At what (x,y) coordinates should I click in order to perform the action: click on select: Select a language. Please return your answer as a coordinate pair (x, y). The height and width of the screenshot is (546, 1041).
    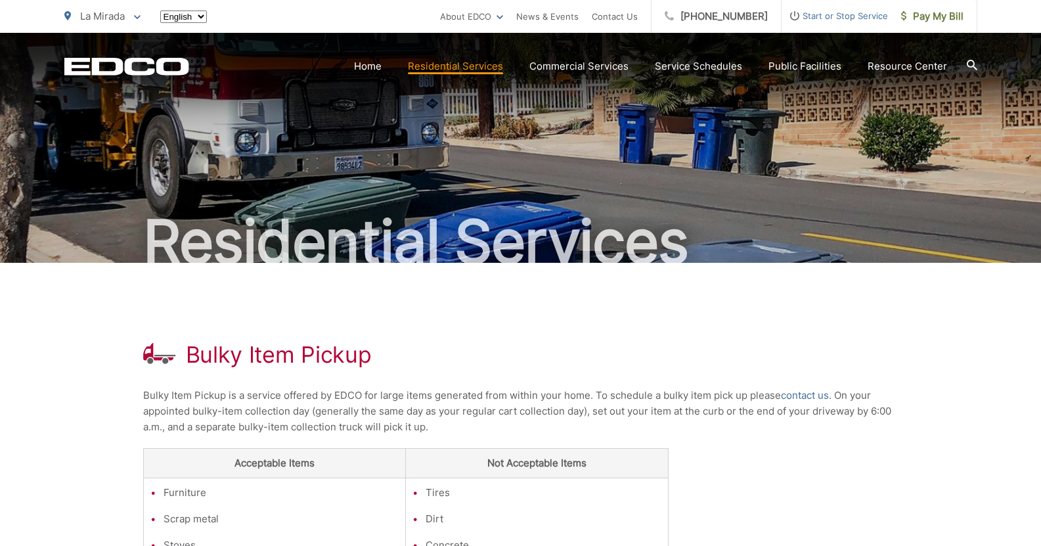
    Looking at the image, I should click on (183, 16).